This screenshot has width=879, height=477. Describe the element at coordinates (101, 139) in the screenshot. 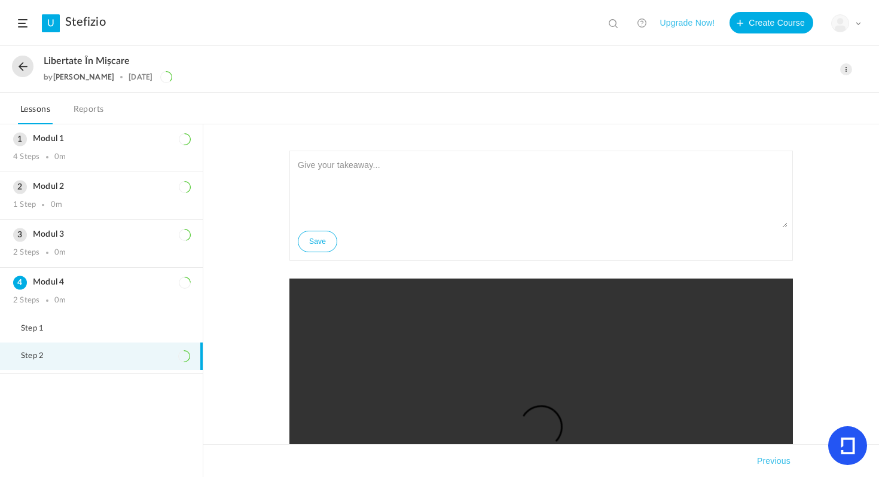

I see `h3: Modul 1` at that location.